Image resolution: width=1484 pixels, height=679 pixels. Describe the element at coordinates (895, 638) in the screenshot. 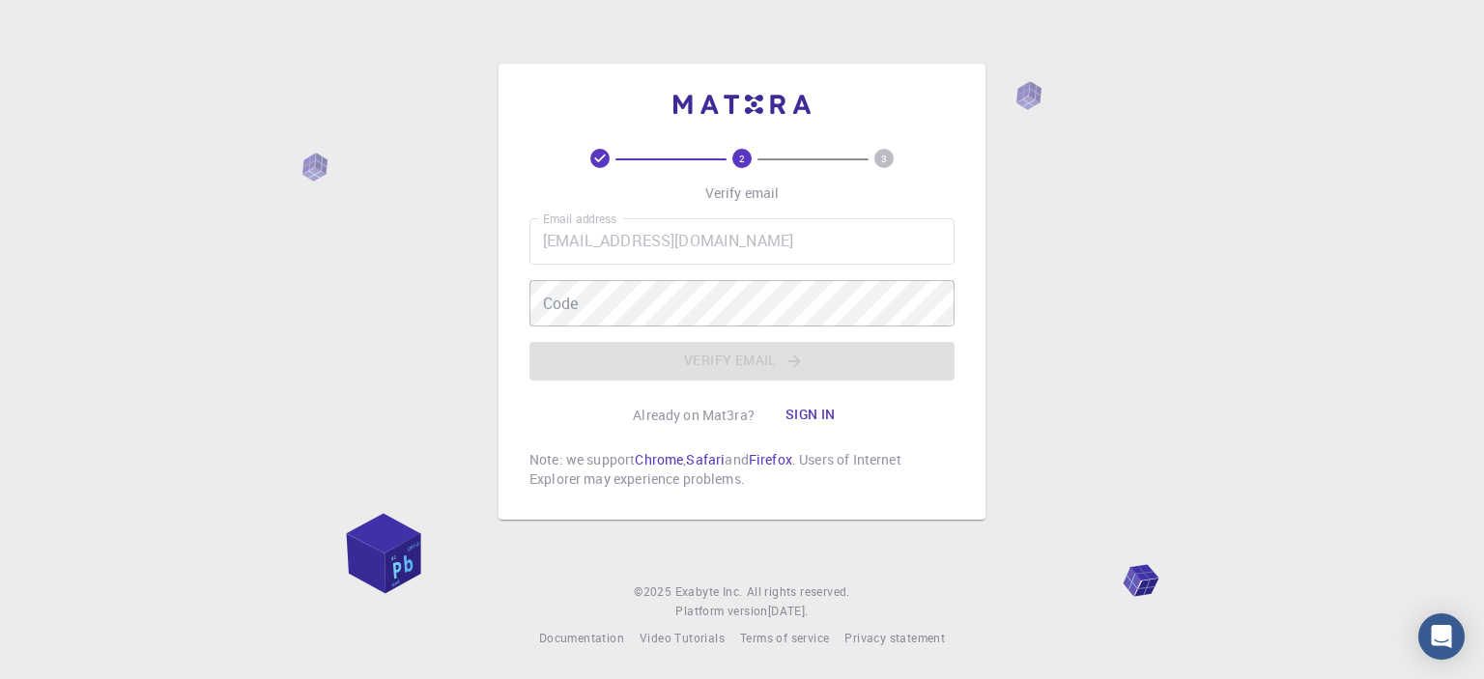

I see `span: Privacy statement` at that location.